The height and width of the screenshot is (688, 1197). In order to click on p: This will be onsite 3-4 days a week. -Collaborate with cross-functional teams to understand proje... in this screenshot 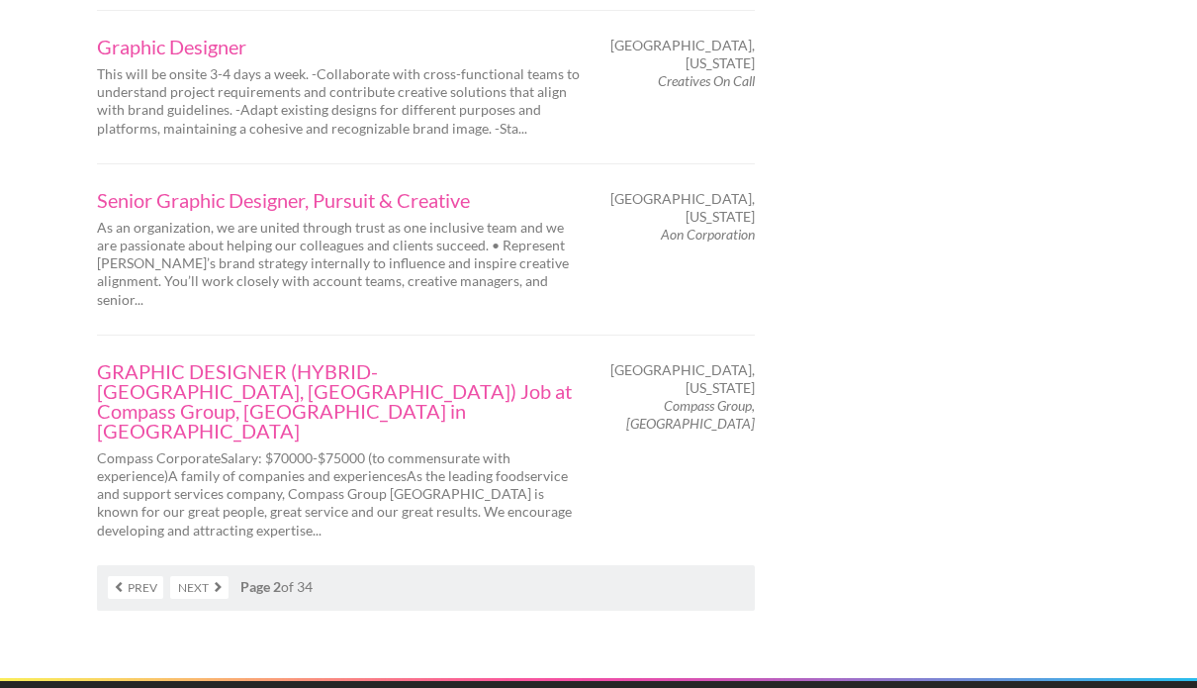, I will do `click(339, 101)`.